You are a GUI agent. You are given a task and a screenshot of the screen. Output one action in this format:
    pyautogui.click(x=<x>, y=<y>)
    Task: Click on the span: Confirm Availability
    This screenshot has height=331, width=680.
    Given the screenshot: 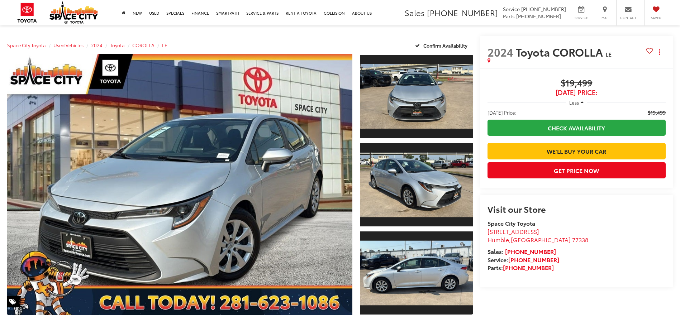 What is the action you would take?
    pyautogui.click(x=445, y=45)
    